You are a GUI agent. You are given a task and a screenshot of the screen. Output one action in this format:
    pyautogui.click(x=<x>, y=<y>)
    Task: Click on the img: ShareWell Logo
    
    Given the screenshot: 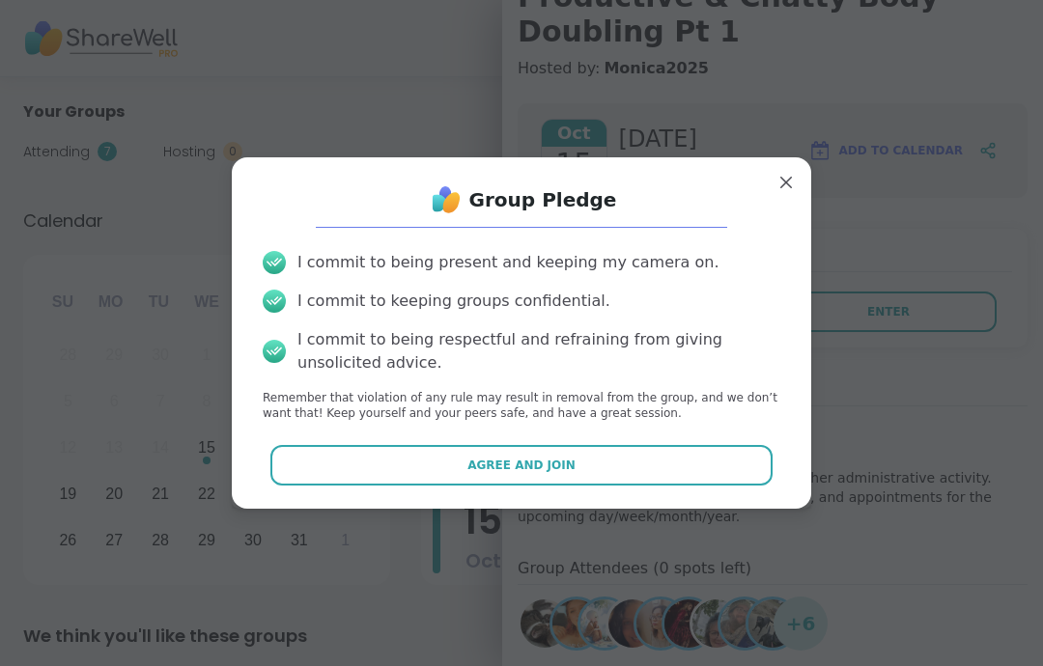 What is the action you would take?
    pyautogui.click(x=446, y=200)
    